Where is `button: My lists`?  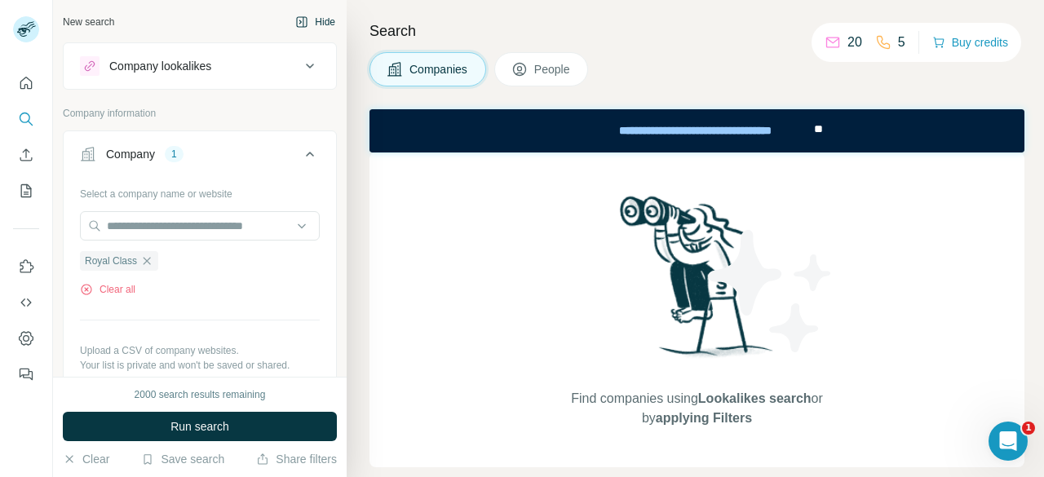 button: My lists is located at coordinates (26, 191).